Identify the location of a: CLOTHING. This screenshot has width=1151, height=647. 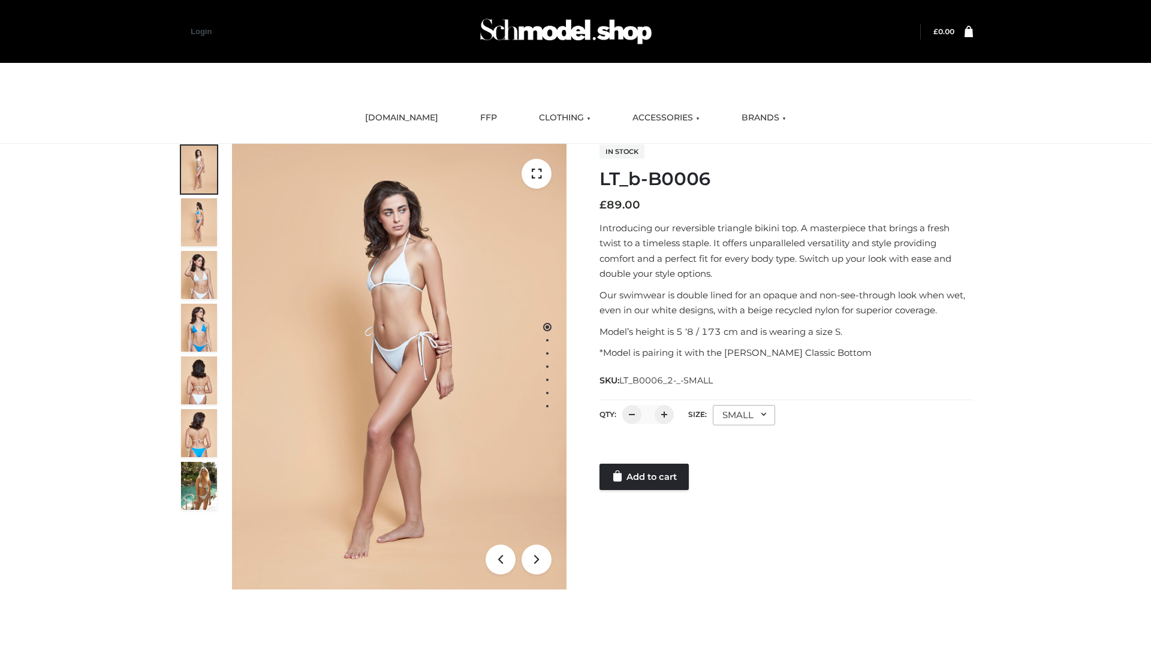
(565, 118).